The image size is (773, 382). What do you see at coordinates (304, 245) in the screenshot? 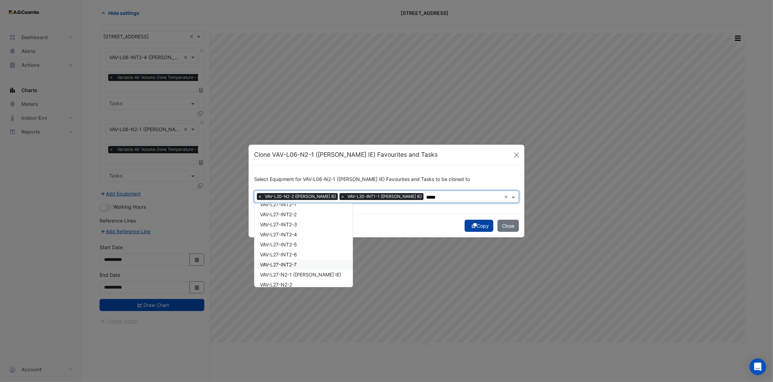
I see `ng-dropdown-panel: Options list` at bounding box center [304, 245].